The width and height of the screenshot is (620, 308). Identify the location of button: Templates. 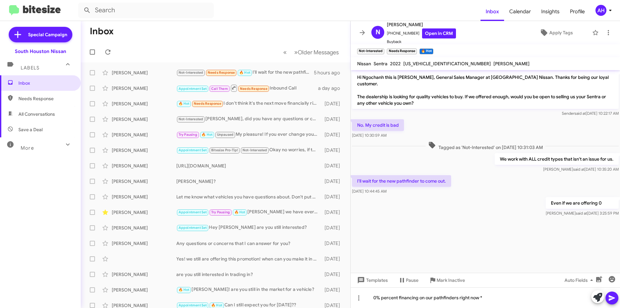
(372, 280).